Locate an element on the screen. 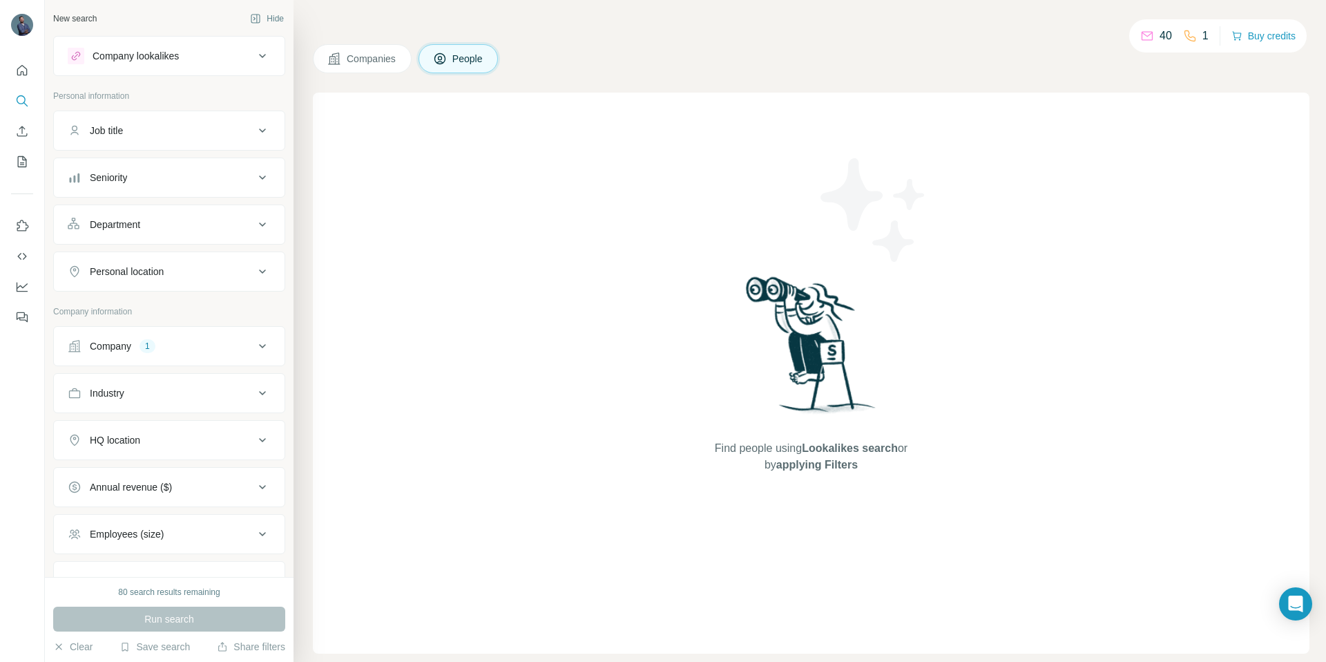 The width and height of the screenshot is (1326, 662). button: Quick start is located at coordinates (22, 70).